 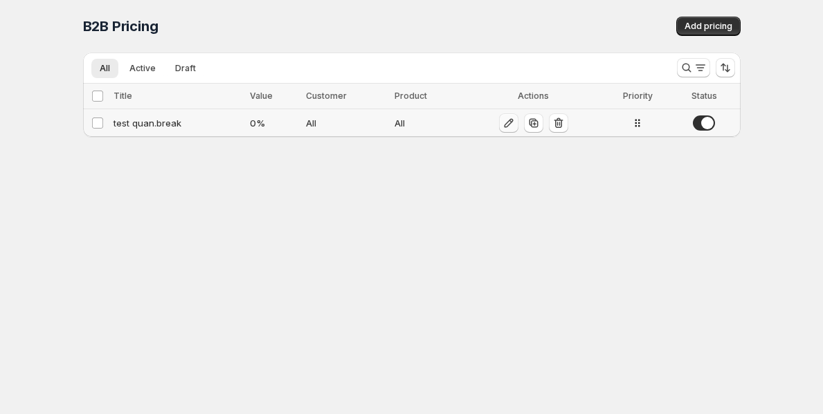 What do you see at coordinates (104, 68) in the screenshot?
I see `span: All` at bounding box center [104, 68].